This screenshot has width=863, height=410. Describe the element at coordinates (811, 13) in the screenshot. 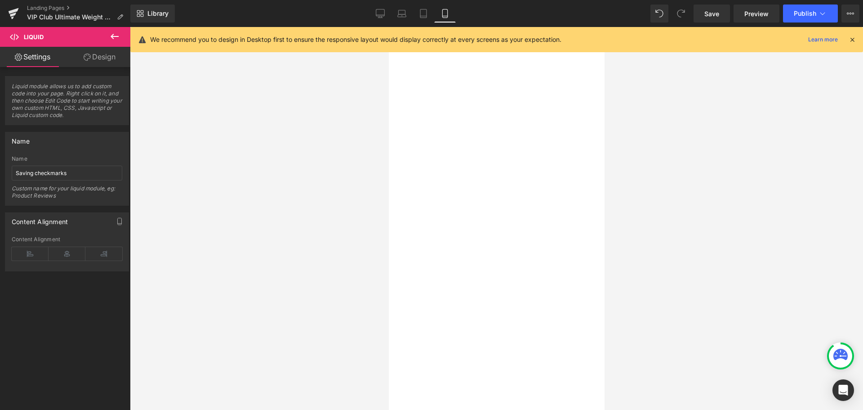

I see `button: Publish` at that location.